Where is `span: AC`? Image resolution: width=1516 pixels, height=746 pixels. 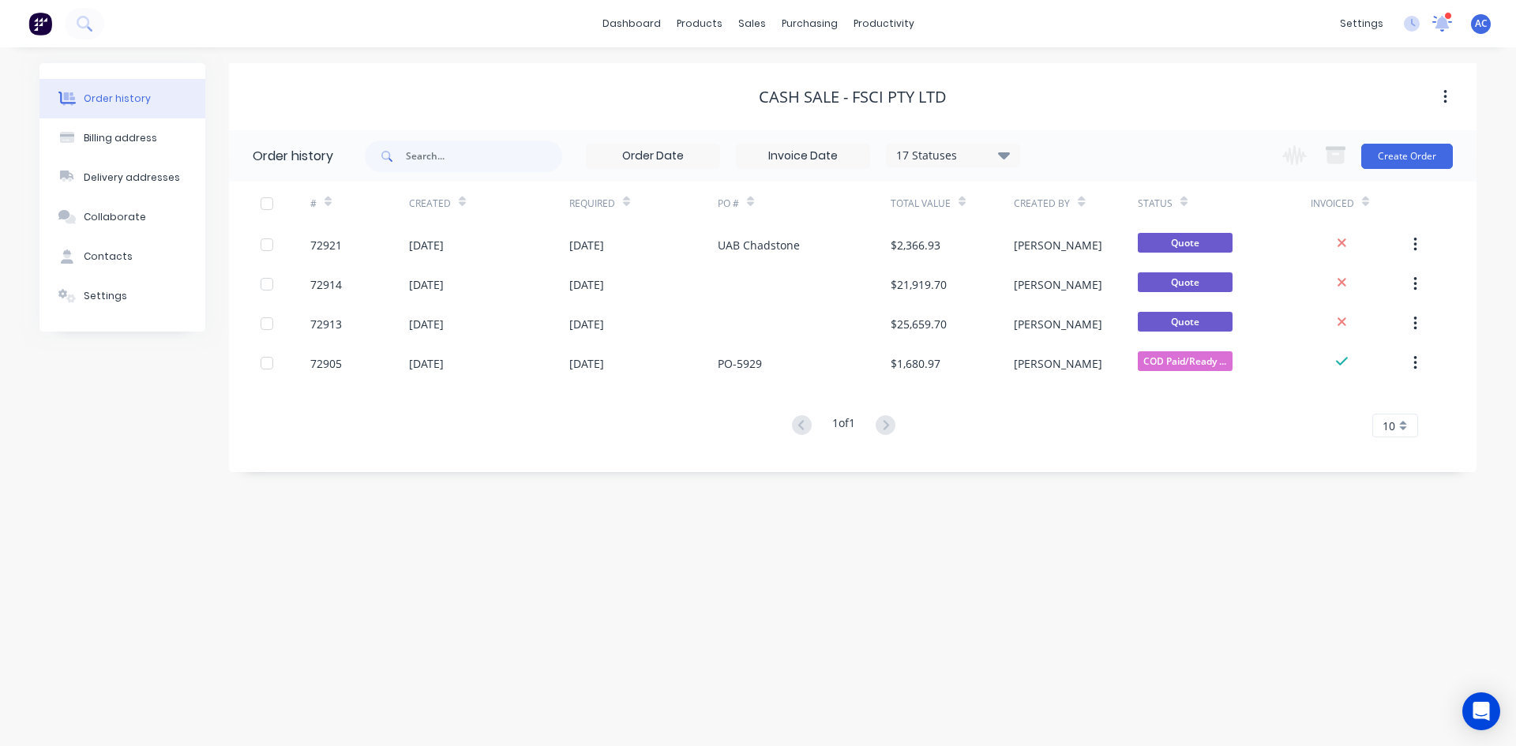 span: AC is located at coordinates (1481, 24).